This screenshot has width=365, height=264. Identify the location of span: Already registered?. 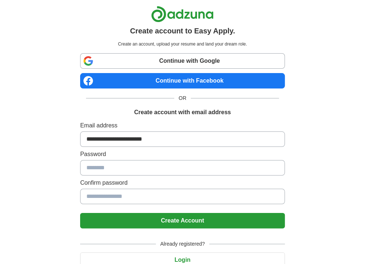
(182, 244).